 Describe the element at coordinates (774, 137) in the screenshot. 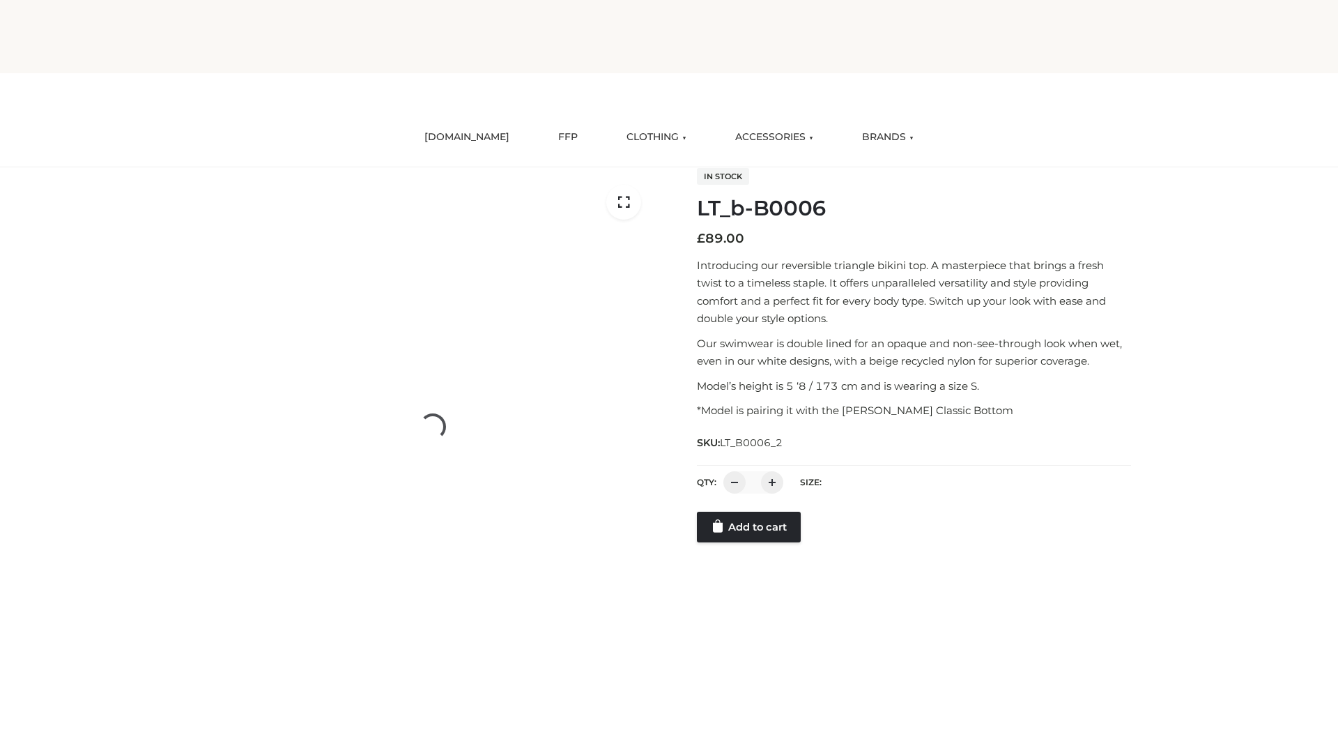

I see `a: ACCESSORIES` at that location.